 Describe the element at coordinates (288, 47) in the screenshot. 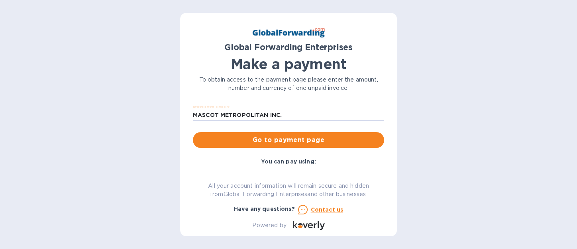

I see `b: Global Forwarding Enterprises` at that location.